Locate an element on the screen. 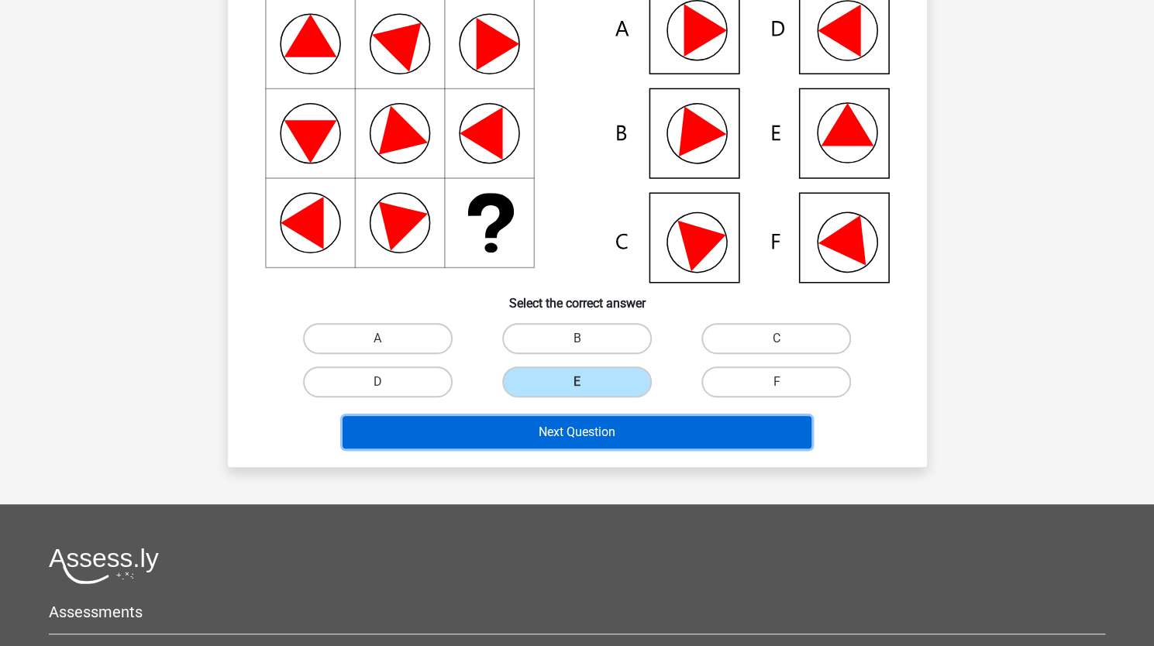  label: C is located at coordinates (776, 339).